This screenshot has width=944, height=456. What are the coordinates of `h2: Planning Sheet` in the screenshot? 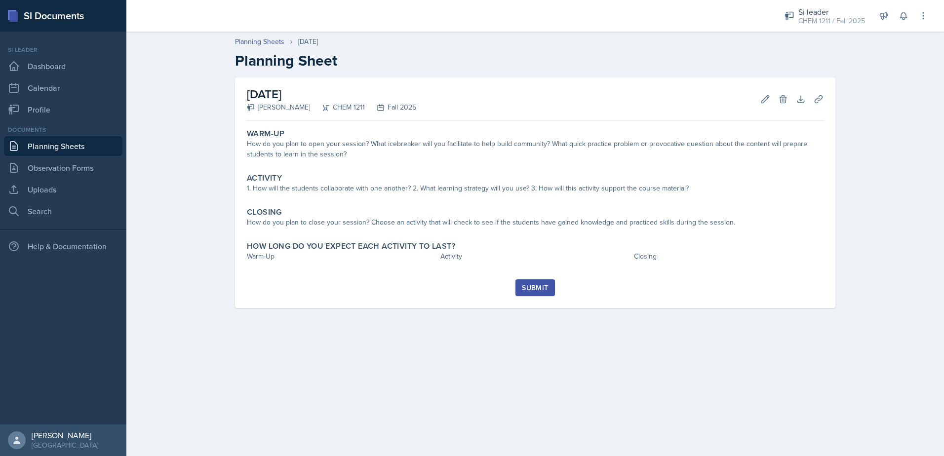 It's located at (535, 61).